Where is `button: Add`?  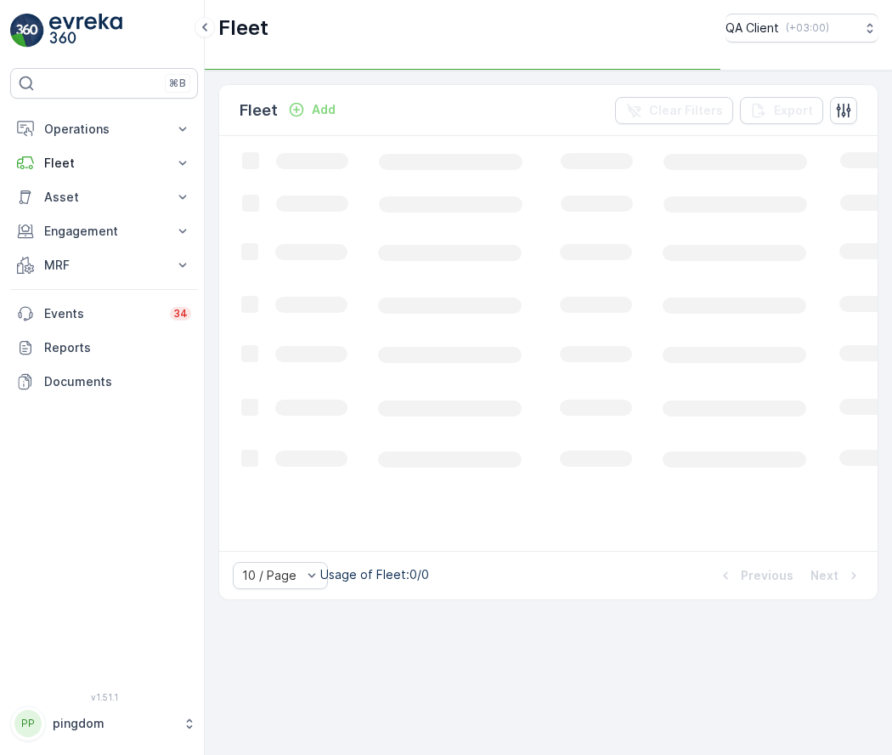 button: Add is located at coordinates (312, 110).